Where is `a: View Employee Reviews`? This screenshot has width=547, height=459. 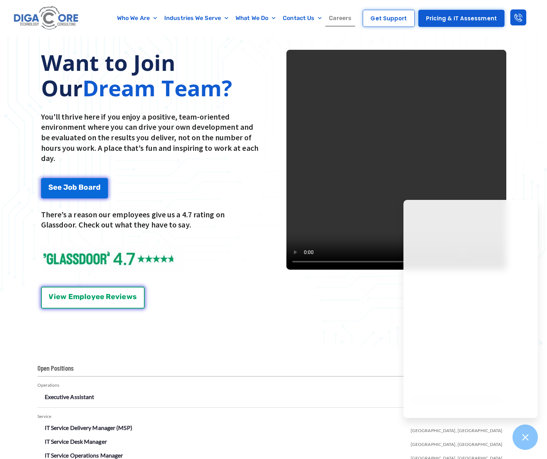 a: View Employee Reviews is located at coordinates (93, 298).